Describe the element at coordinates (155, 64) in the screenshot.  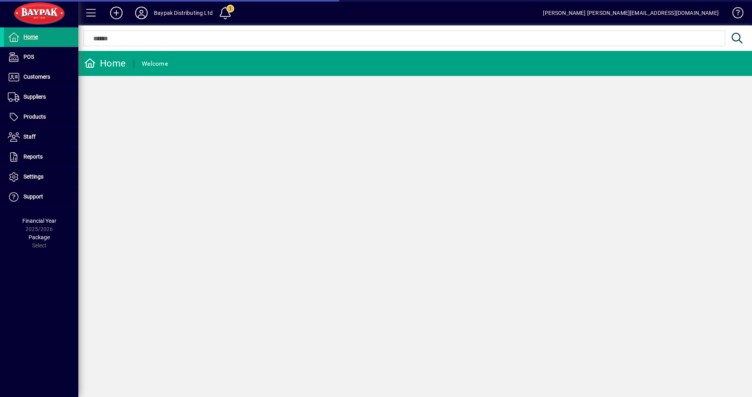
I see `div: Welcome` at that location.